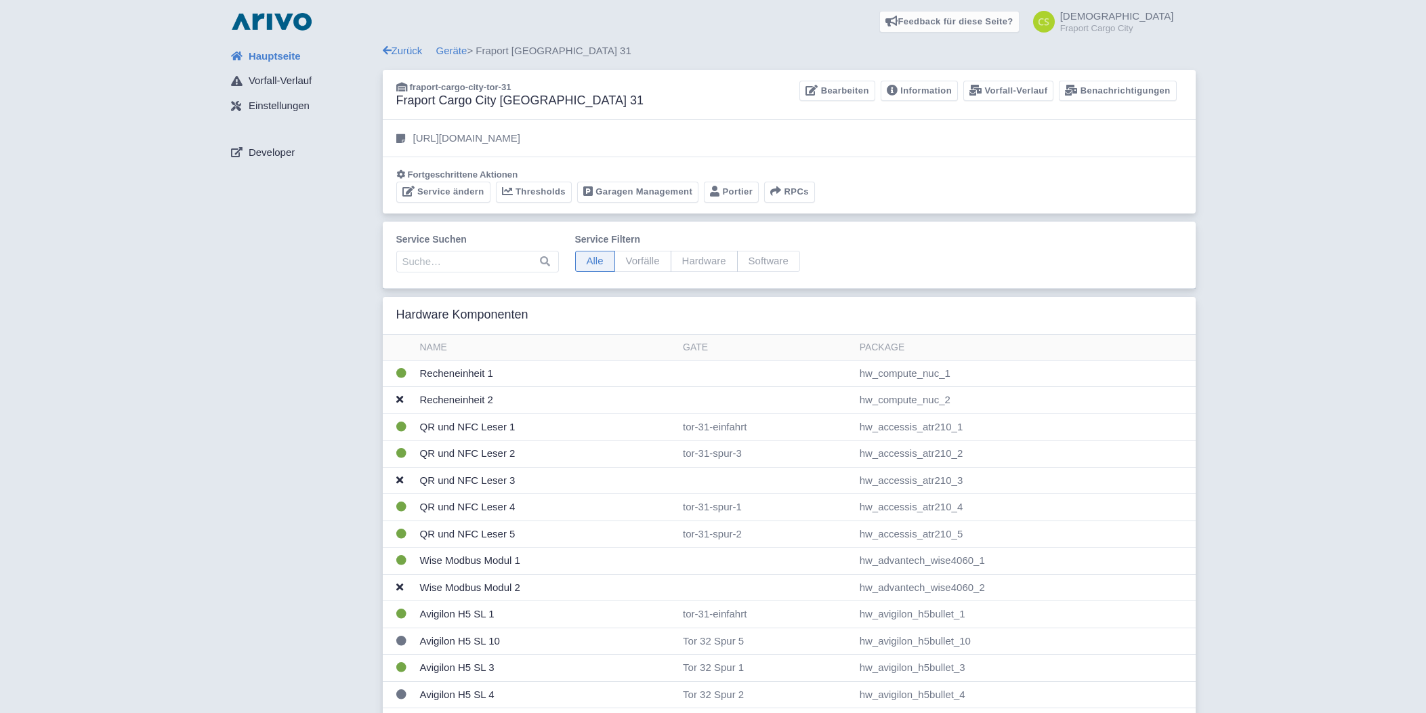 Image resolution: width=1426 pixels, height=713 pixels. I want to click on td: hw_avigilon_h5bullet_10, so click(1025, 641).